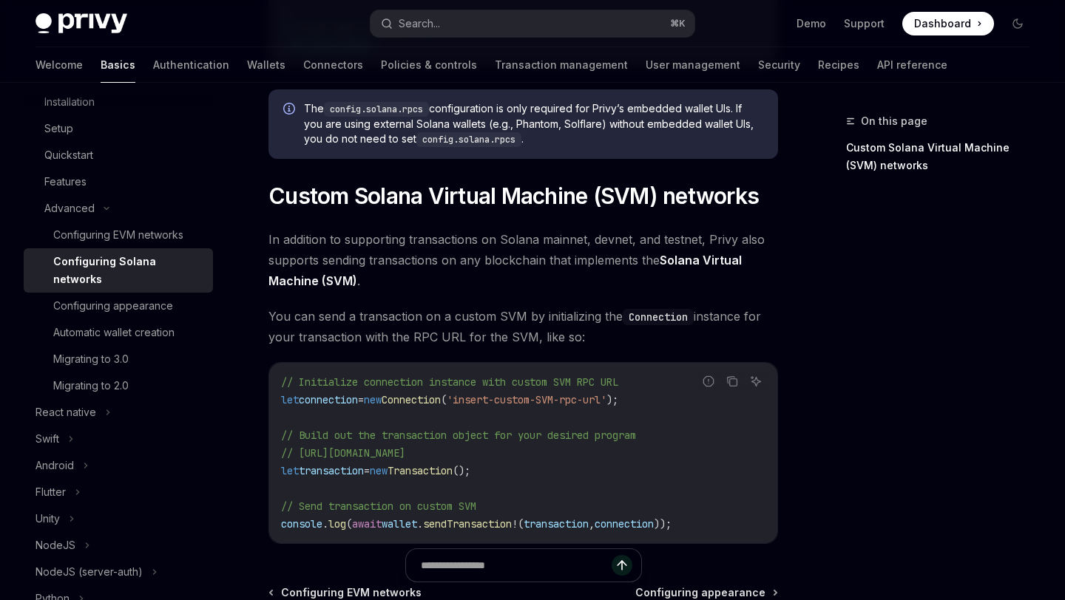 The width and height of the screenshot is (1065, 600). I want to click on a: Migrating to 3.0, so click(118, 359).